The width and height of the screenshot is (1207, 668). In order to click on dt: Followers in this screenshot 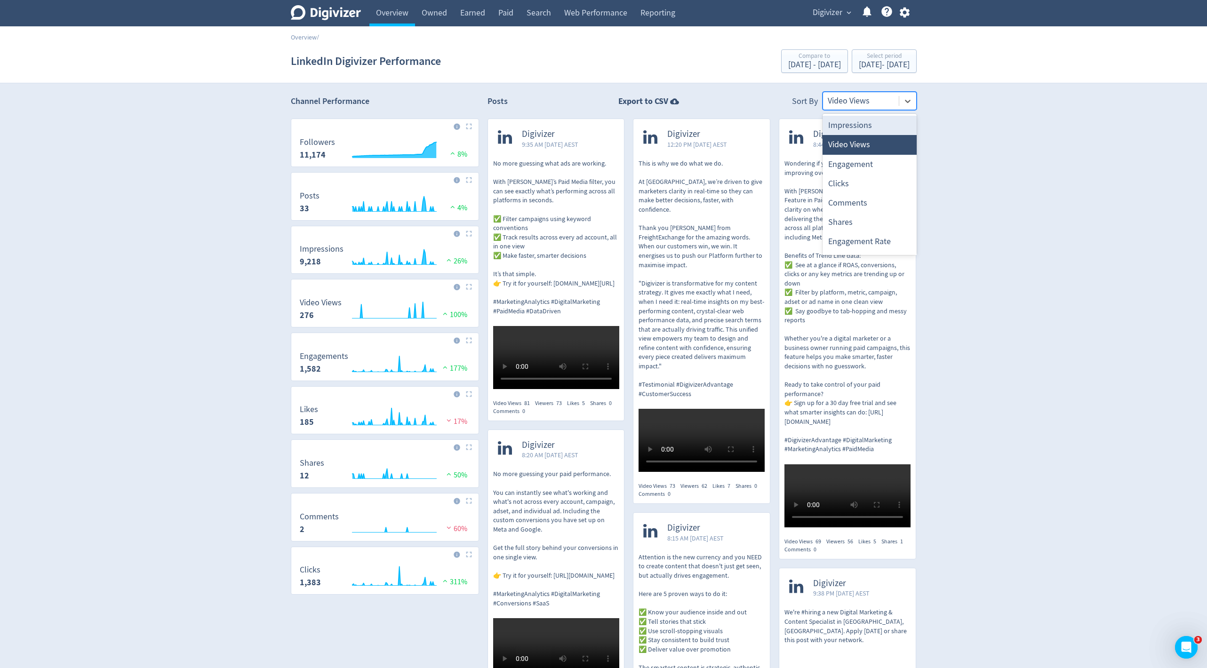, I will do `click(317, 142)`.